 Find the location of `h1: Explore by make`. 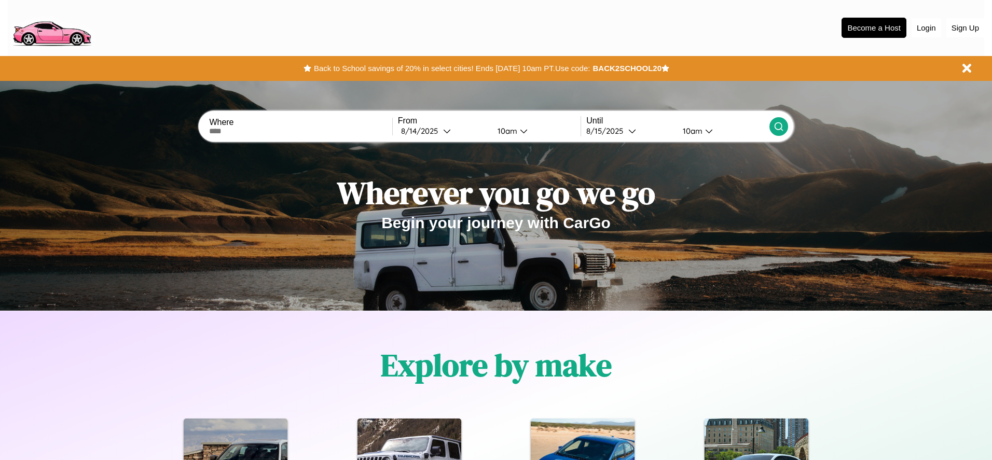

h1: Explore by make is located at coordinates (496, 365).